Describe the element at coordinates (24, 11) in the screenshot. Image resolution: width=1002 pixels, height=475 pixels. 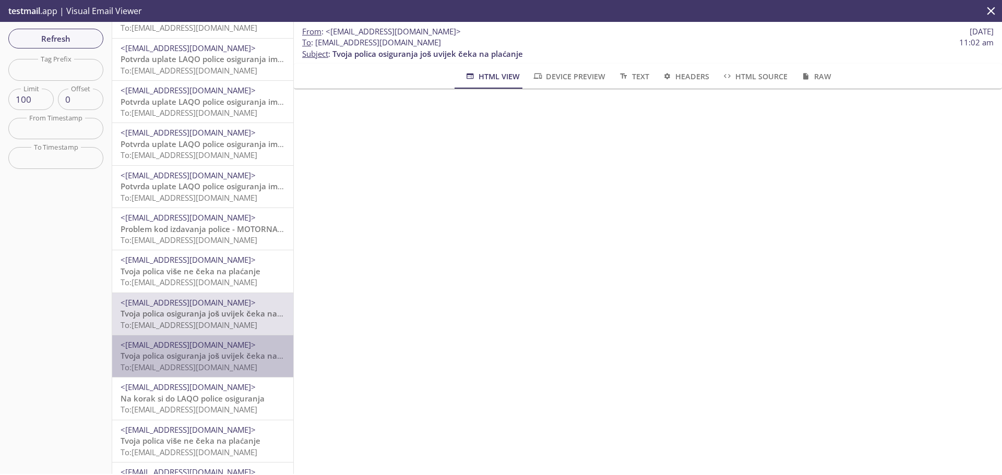
I see `span: testmail` at that location.